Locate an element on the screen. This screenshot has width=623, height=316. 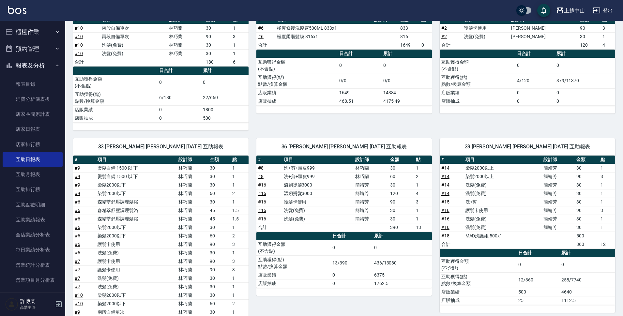
th: 設計師 is located at coordinates (558, 160).